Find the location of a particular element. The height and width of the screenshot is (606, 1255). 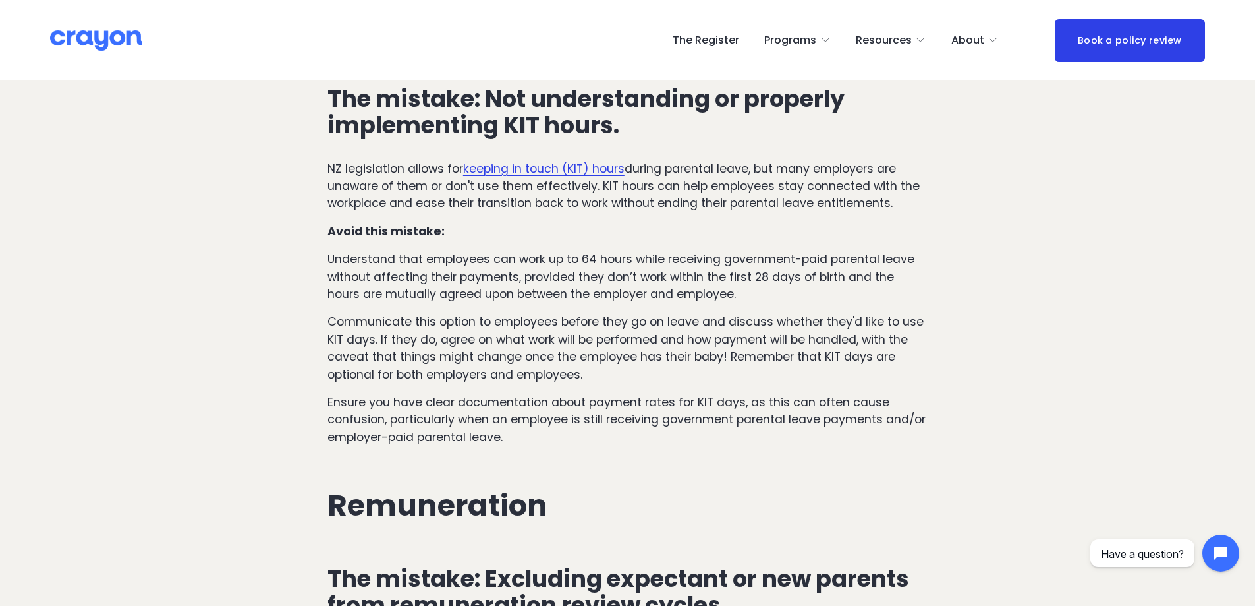

a: Book a policy review is located at coordinates (1130, 40).